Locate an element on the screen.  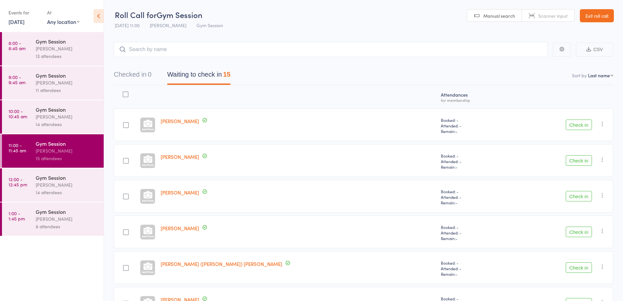
input: Search by name is located at coordinates (331, 49).